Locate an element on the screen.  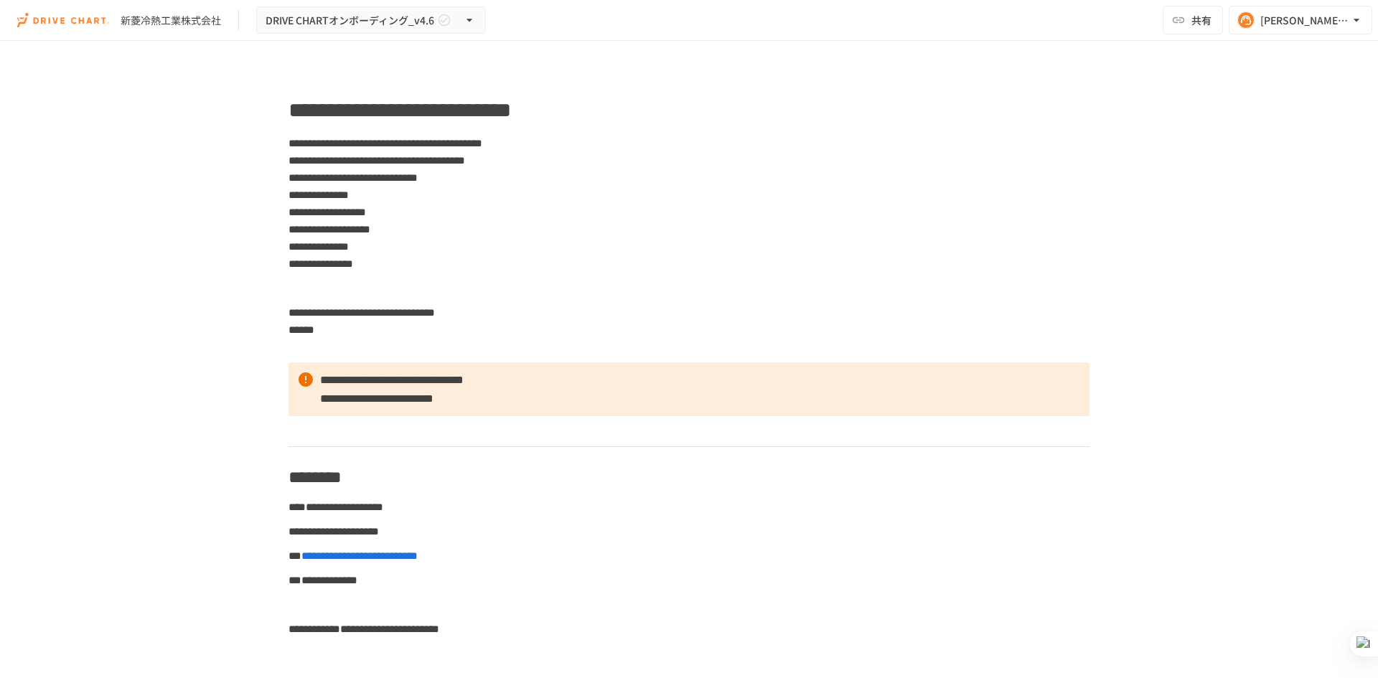
button: 共有 is located at coordinates (1192, 20).